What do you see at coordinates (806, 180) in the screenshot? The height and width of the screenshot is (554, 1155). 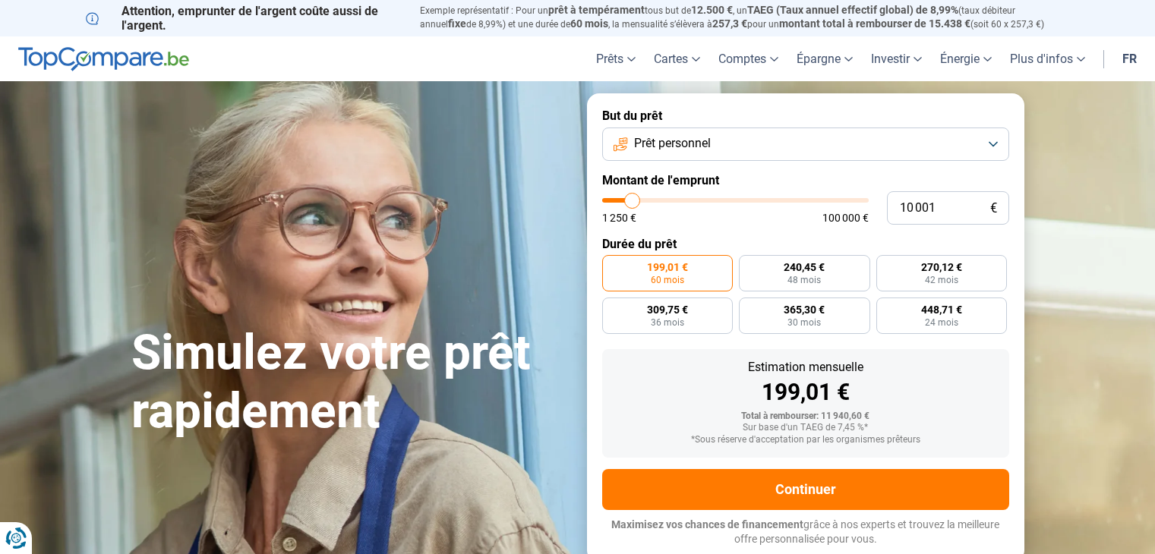 I see `label: Montant de l'emprunt` at bounding box center [806, 180].